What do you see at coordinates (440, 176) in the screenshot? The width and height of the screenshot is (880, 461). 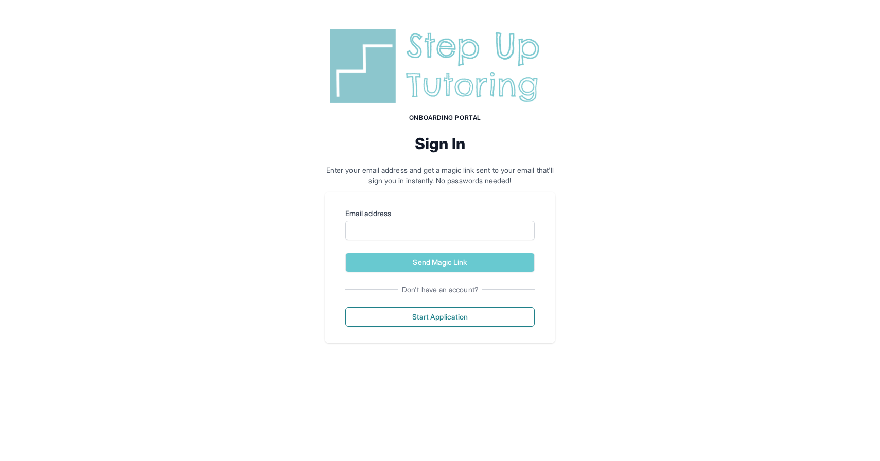 I see `p: Enter your email address and get a magic link sent to your email that'll sign you in instantly. N...` at bounding box center [440, 176].